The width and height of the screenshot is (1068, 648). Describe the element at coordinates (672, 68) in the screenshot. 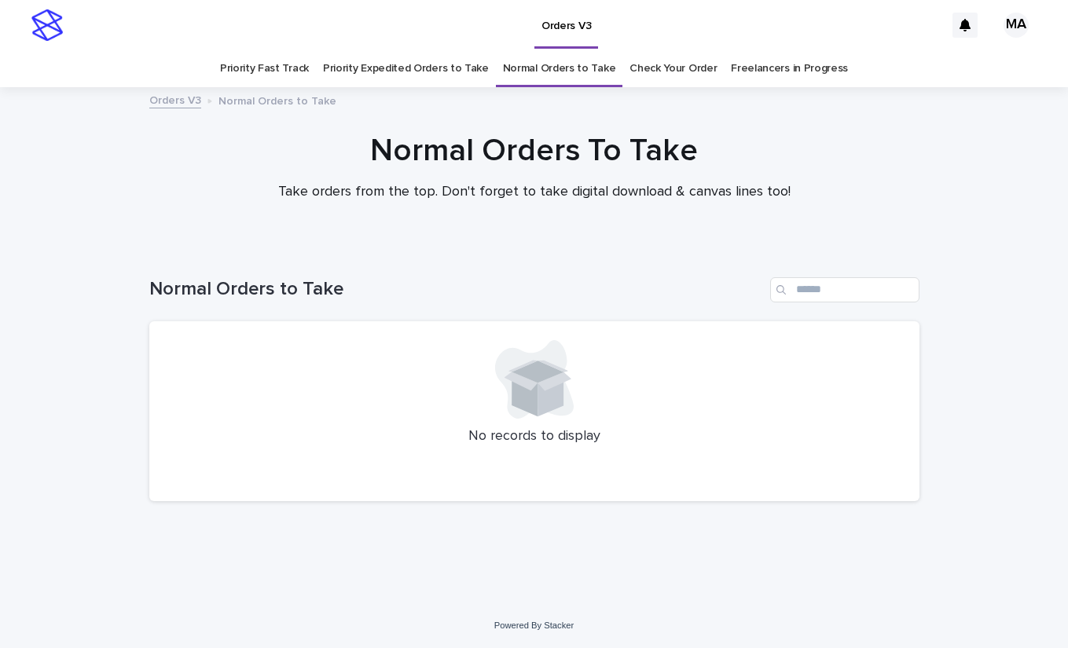

I see `a: Check Your Order` at that location.